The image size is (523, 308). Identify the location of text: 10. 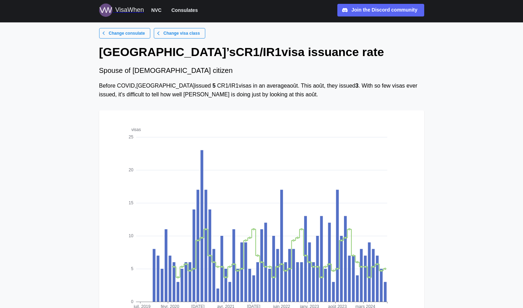
(131, 236).